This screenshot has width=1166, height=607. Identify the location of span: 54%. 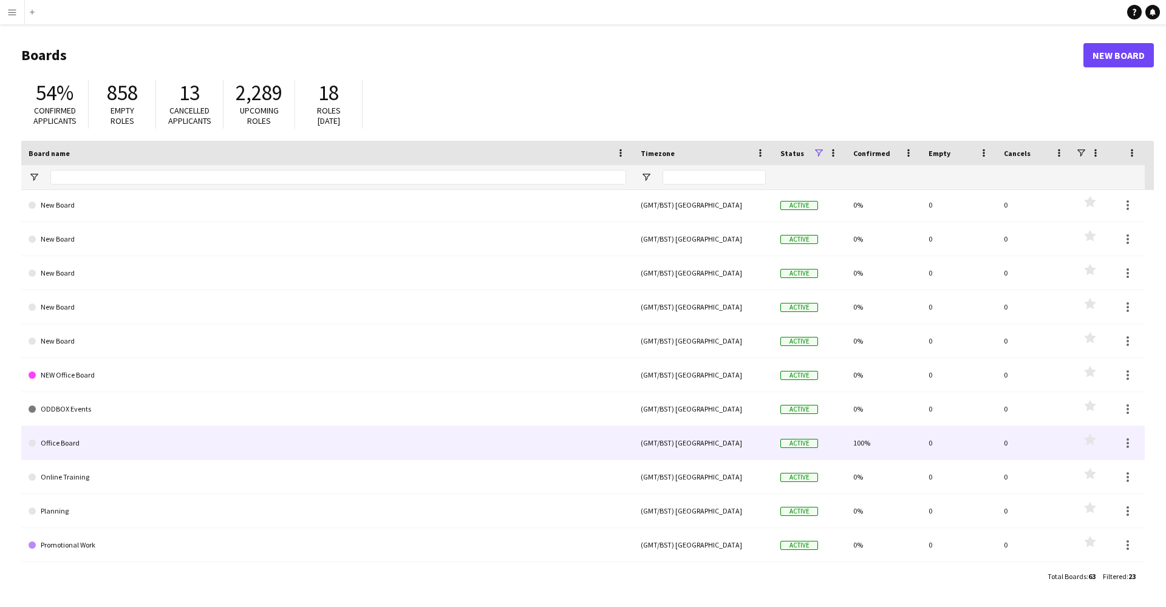
(55, 93).